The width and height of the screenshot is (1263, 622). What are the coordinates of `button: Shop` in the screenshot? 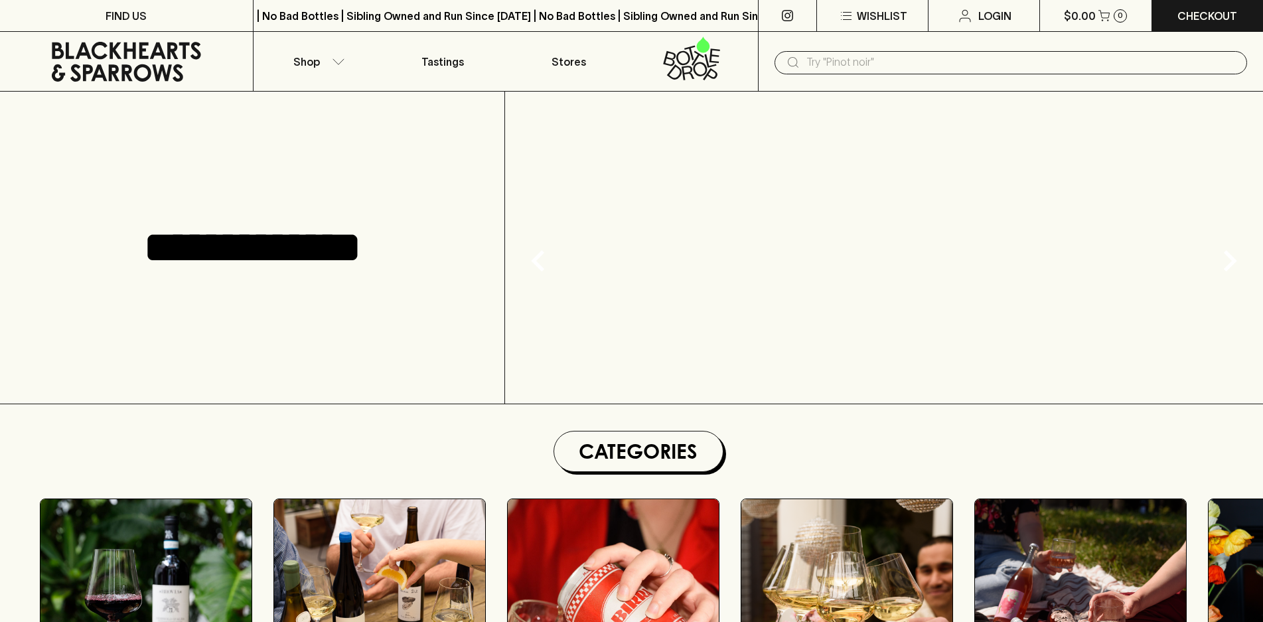 It's located at (317, 61).